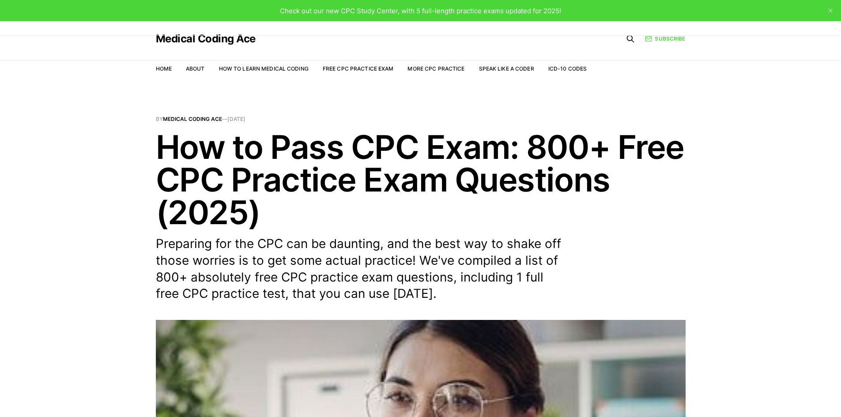  I want to click on a: More CPC Practice, so click(436, 68).